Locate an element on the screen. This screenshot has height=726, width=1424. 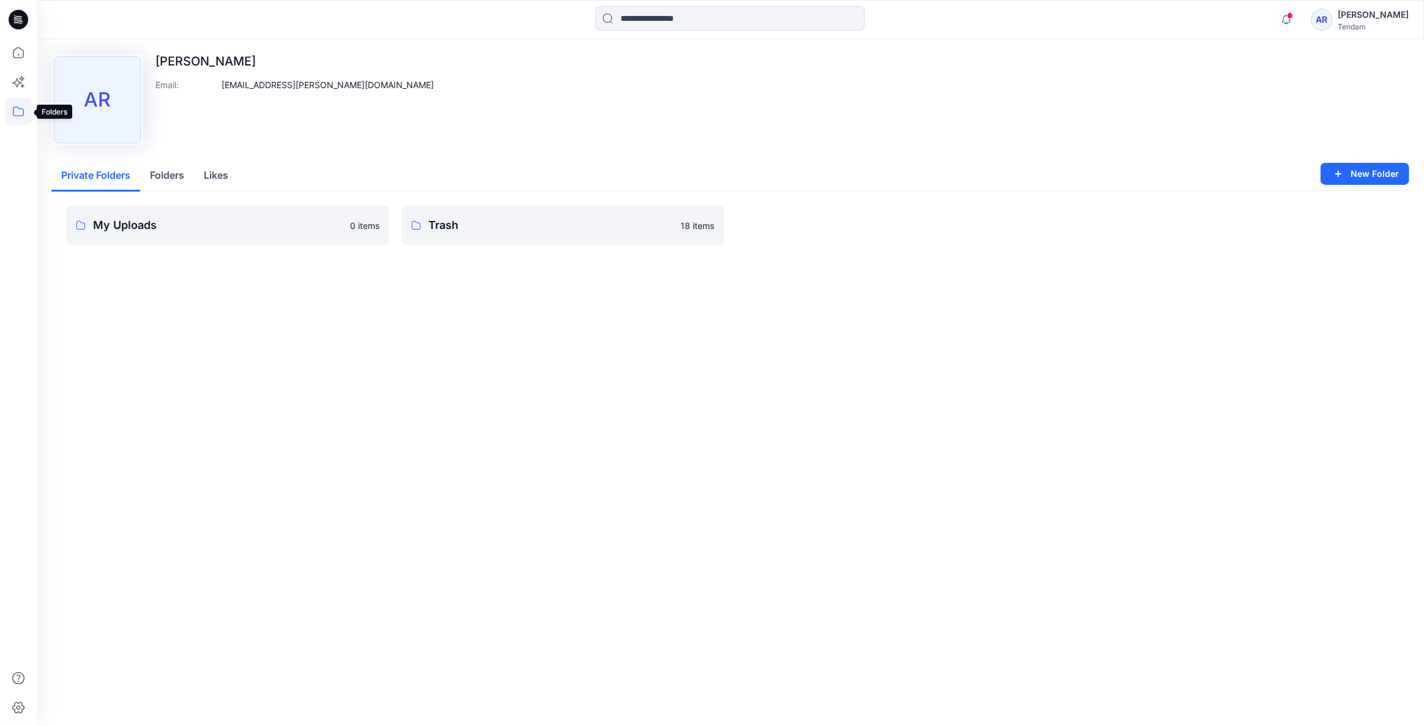
button: Likes is located at coordinates (216, 176).